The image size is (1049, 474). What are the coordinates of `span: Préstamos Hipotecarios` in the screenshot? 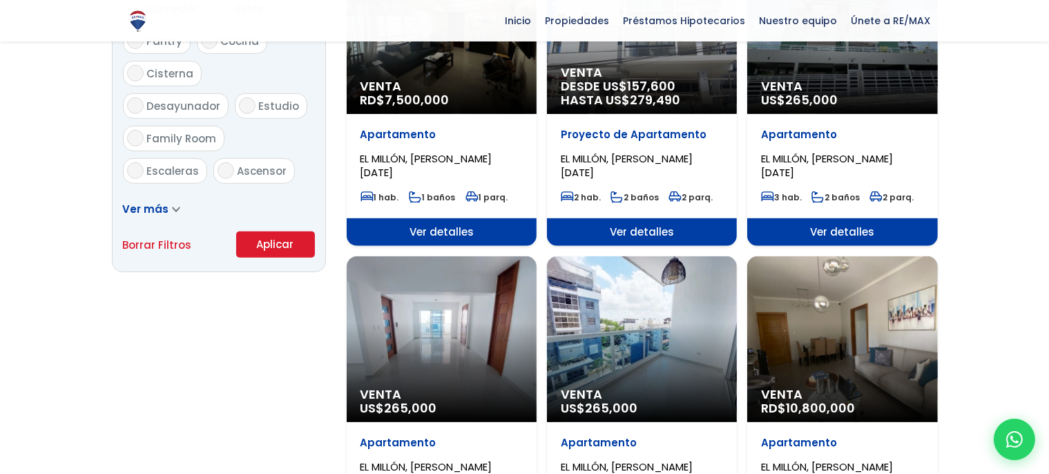 It's located at (684, 21).